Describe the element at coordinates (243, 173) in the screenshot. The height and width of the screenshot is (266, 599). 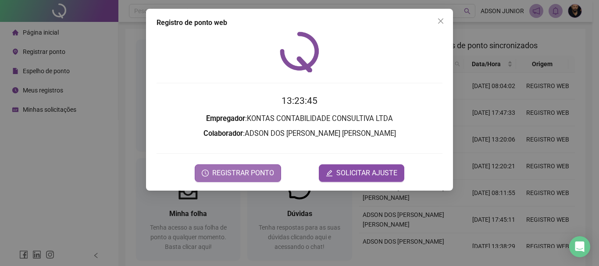
I see `span: REGISTRAR PONTO` at that location.